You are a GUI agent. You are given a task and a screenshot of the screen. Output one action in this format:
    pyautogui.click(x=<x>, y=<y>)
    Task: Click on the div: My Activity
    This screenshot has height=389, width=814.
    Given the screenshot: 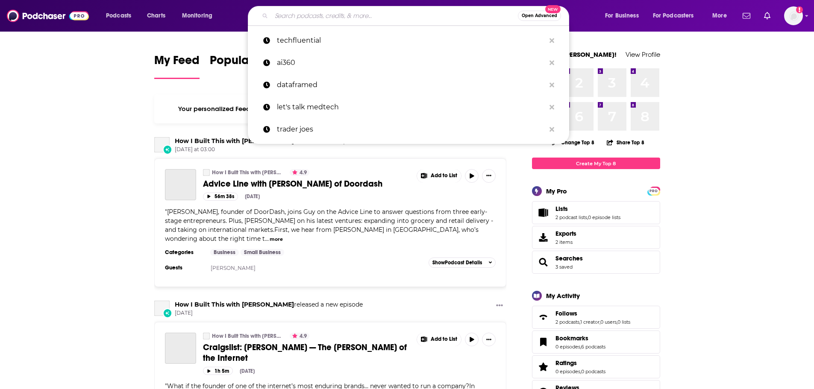 What is the action you would take?
    pyautogui.click(x=563, y=296)
    